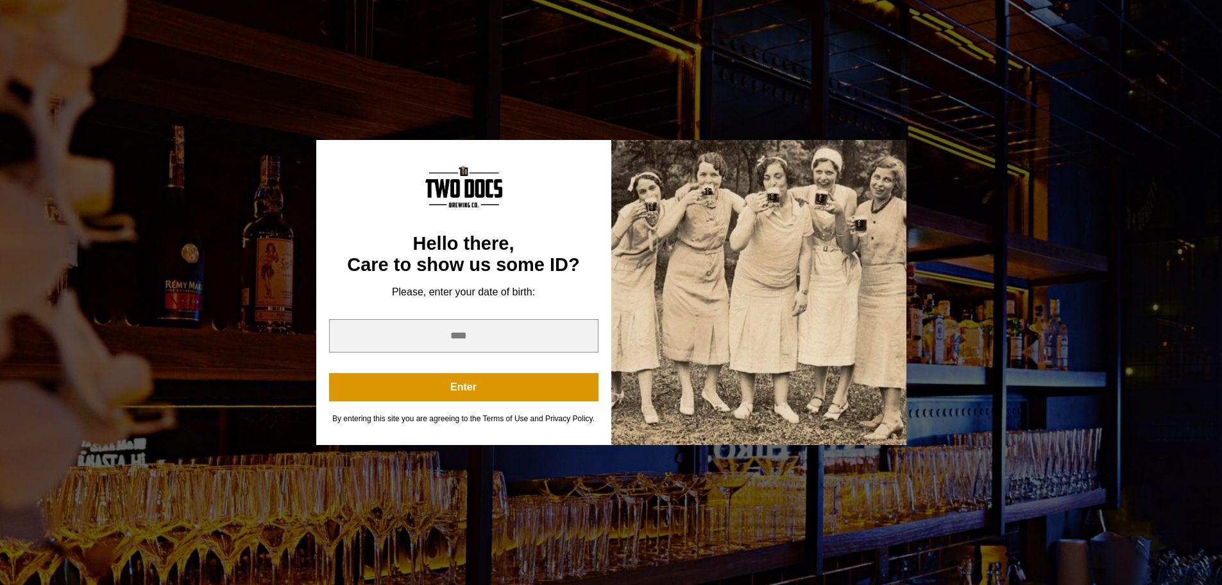 This screenshot has height=585, width=1222. Describe the element at coordinates (464, 186) in the screenshot. I see `img: Content Logo` at that location.